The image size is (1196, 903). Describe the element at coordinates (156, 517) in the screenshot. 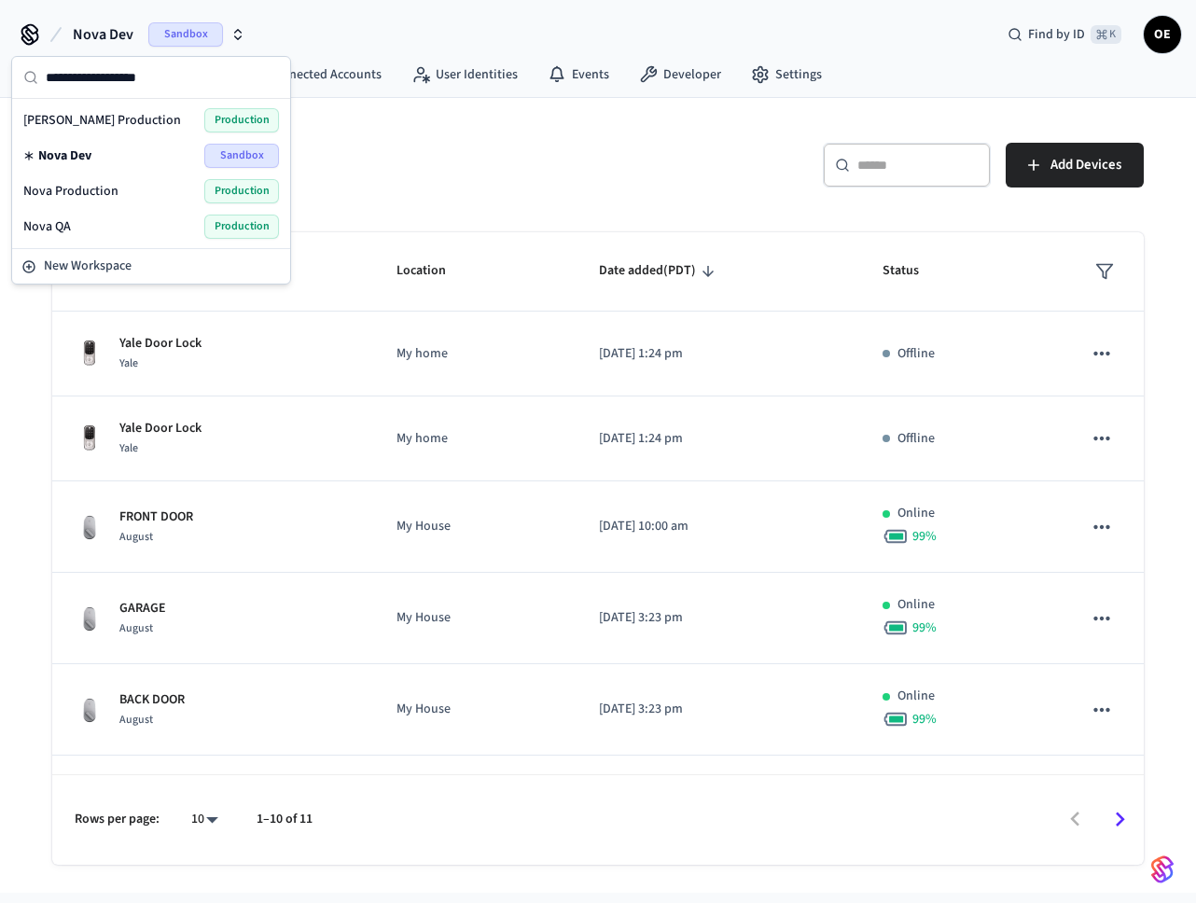

I see `p: FRONT DOOR` at that location.